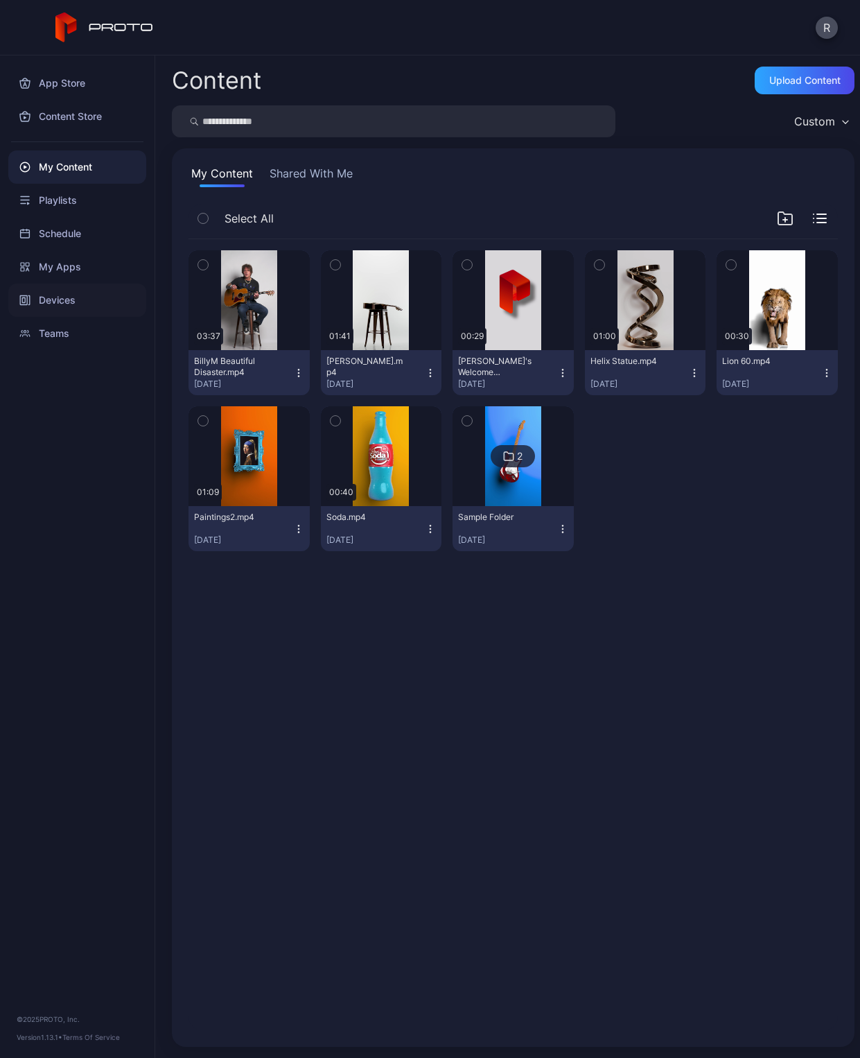 This screenshot has width=860, height=1058. What do you see at coordinates (629, 361) in the screenshot?
I see `div: Helix Statue.mp4` at bounding box center [629, 361].